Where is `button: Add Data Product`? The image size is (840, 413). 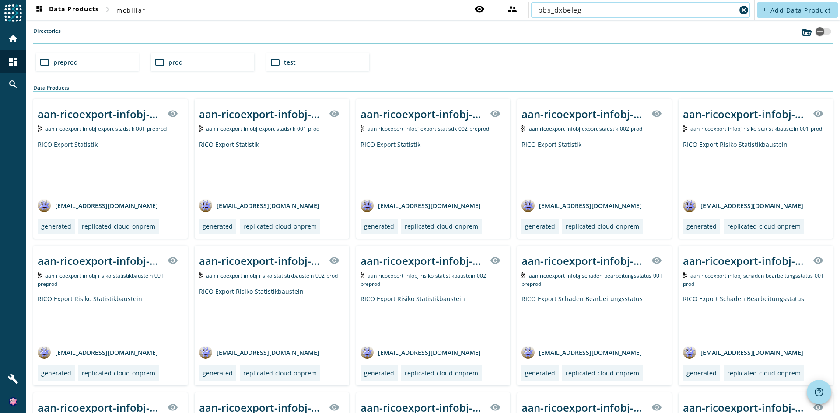 button: Add Data Product is located at coordinates (797, 10).